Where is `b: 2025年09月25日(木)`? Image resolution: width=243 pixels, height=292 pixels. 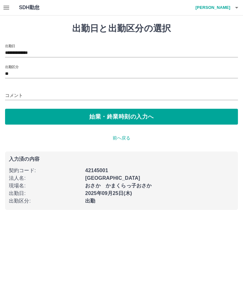 b: 2025年09月25日(木) is located at coordinates (109, 193).